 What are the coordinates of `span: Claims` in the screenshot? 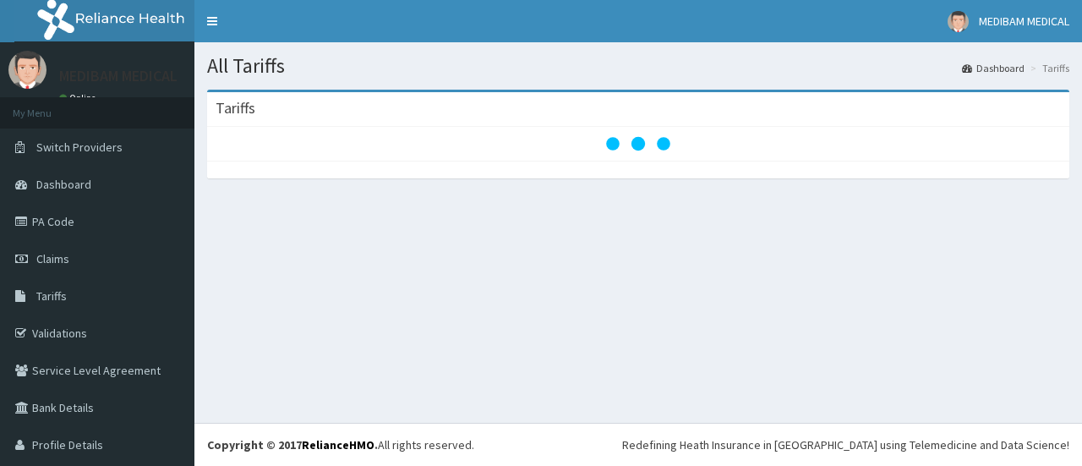 It's located at (52, 259).